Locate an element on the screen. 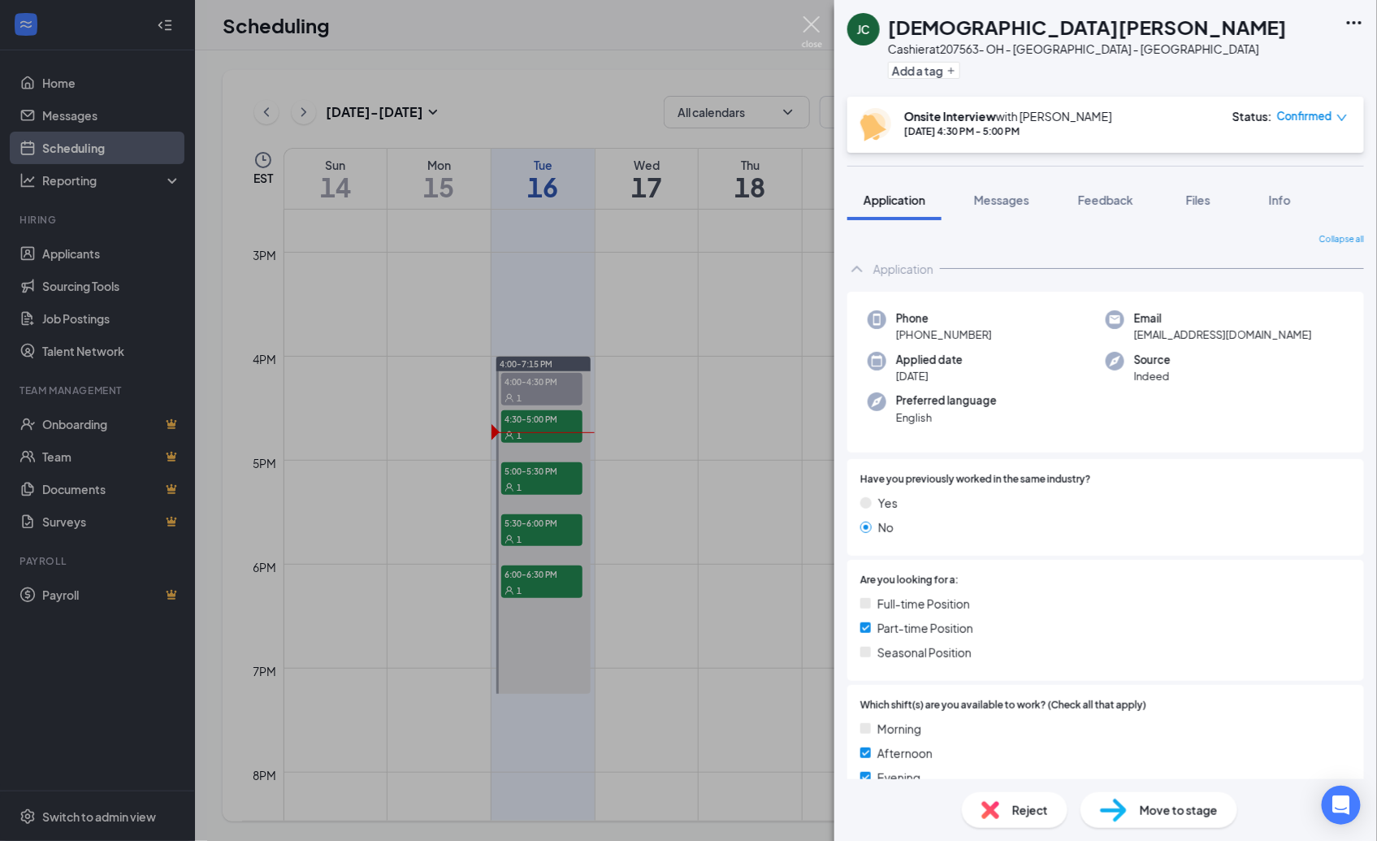  span: Yes is located at coordinates (888, 503).